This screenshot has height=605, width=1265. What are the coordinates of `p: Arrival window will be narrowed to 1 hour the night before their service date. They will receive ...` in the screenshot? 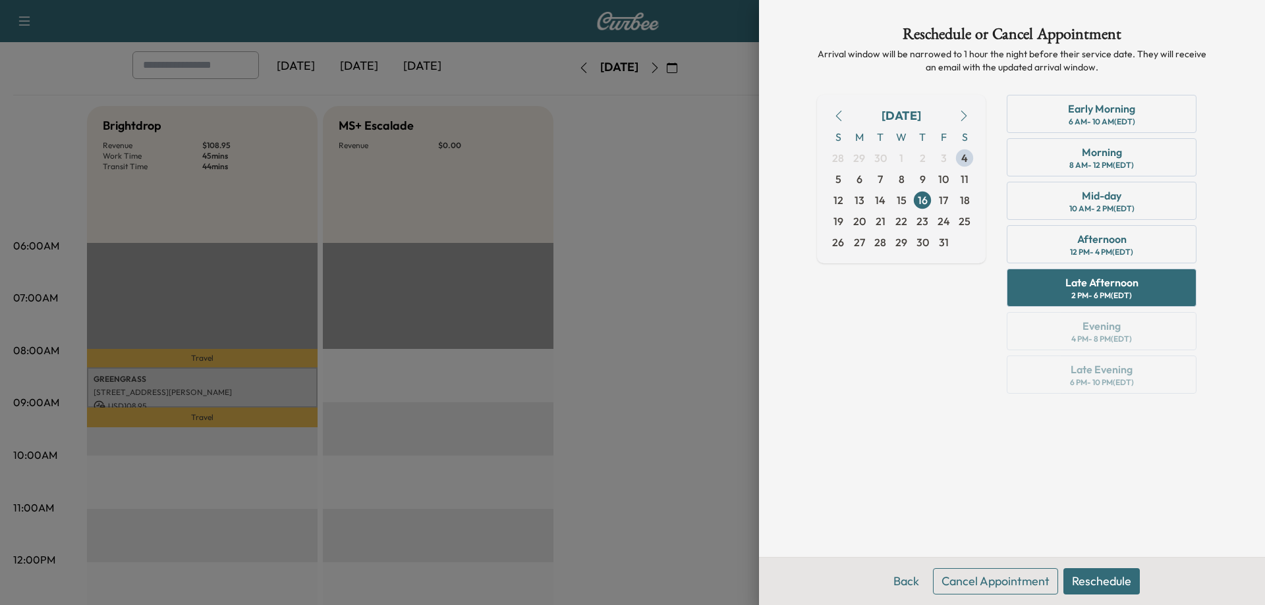 It's located at (1012, 61).